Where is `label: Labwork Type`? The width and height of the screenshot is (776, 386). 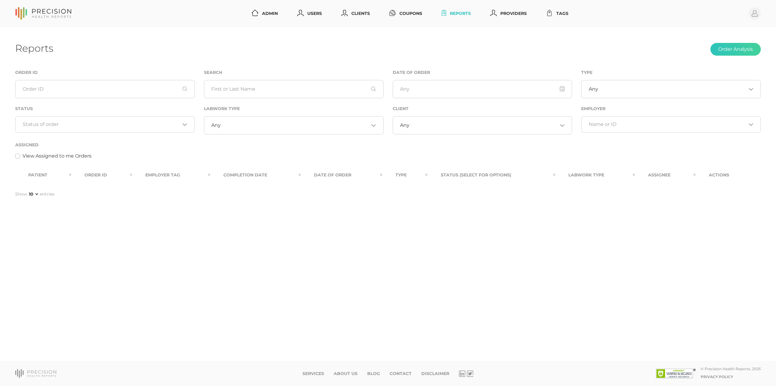
label: Labwork Type is located at coordinates (222, 109).